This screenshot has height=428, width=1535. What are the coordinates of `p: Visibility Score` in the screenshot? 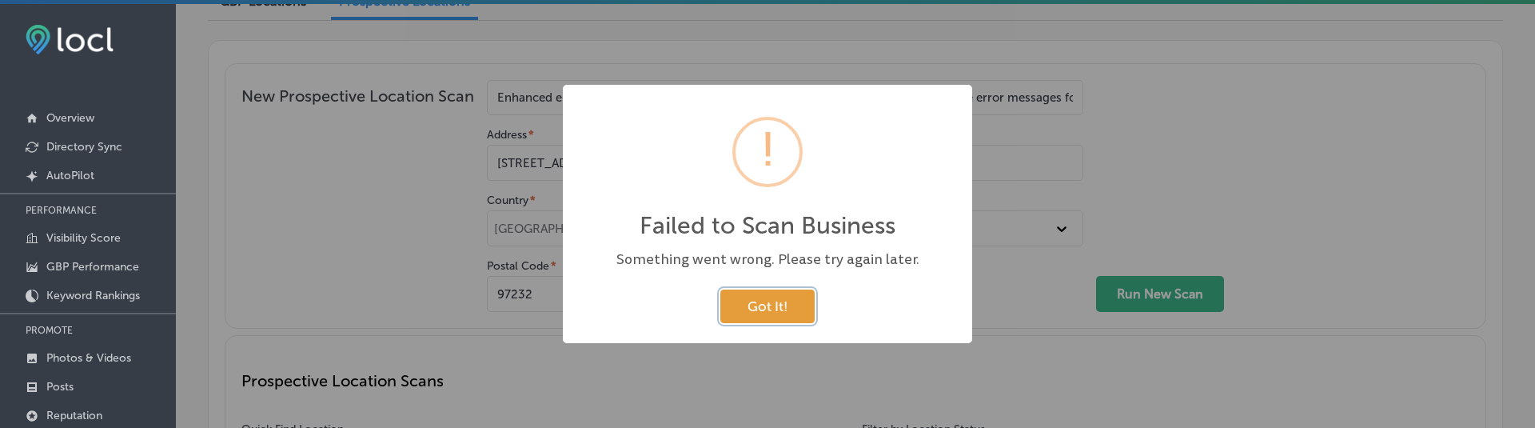 It's located at (83, 238).